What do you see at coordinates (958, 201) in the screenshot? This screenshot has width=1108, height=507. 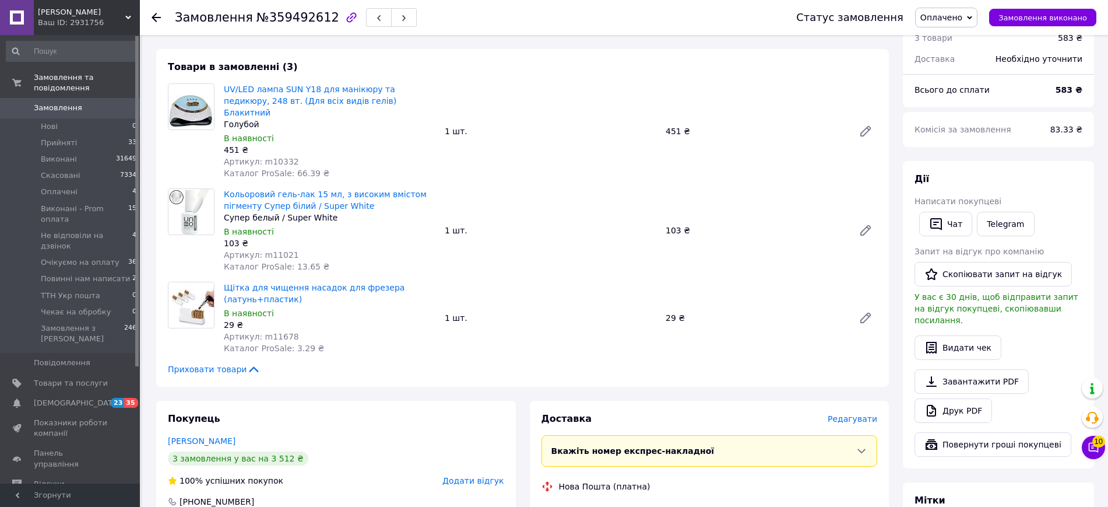 I see `span: Написати покупцеві` at bounding box center [958, 201].